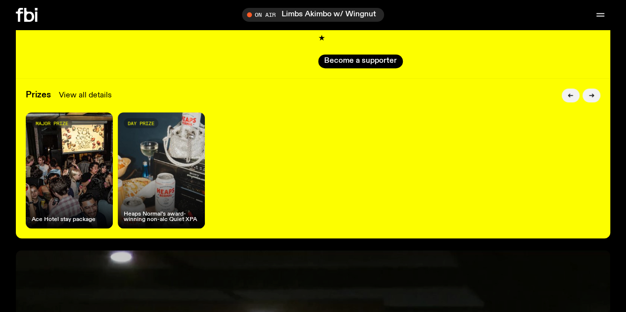 The height and width of the screenshot is (312, 626). What do you see at coordinates (63, 220) in the screenshot?
I see `h4: Ace Hotel stay package` at bounding box center [63, 220].